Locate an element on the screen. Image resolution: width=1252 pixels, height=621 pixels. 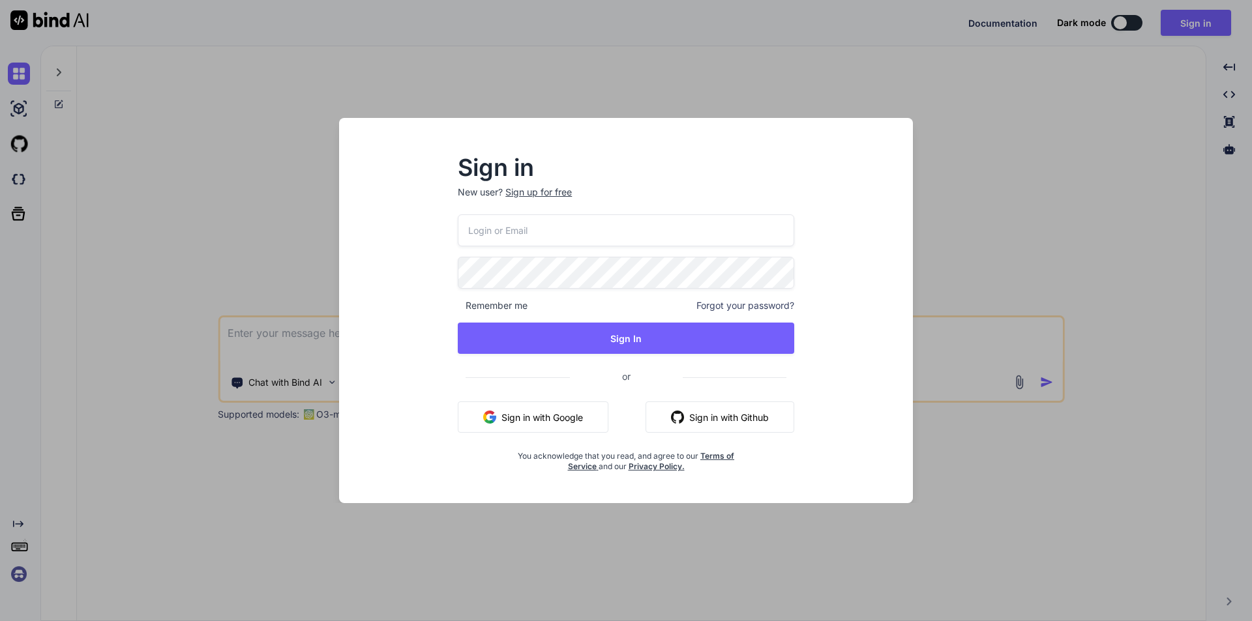
button: Sign in with Google is located at coordinates (533, 417).